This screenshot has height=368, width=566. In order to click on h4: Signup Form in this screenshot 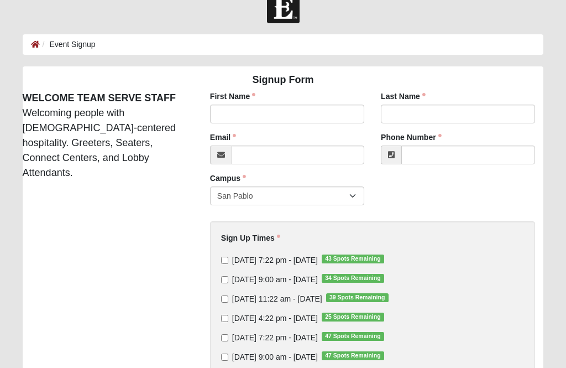, I will do `click(283, 81)`.